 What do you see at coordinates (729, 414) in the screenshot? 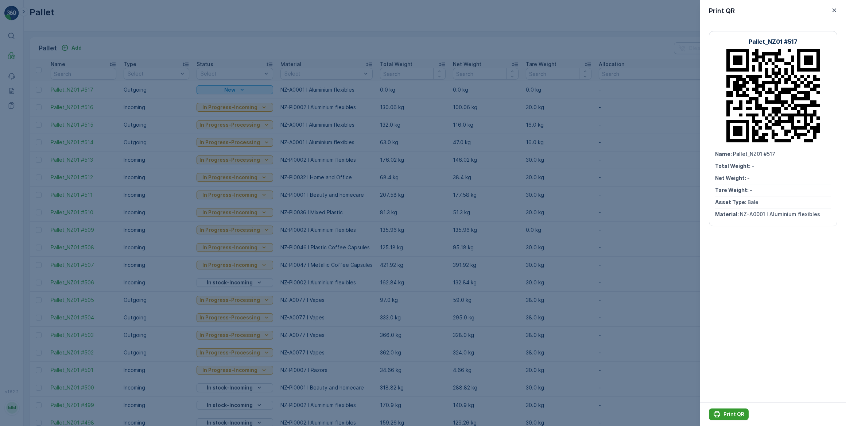
I see `button: Print QR` at bounding box center [729, 414].